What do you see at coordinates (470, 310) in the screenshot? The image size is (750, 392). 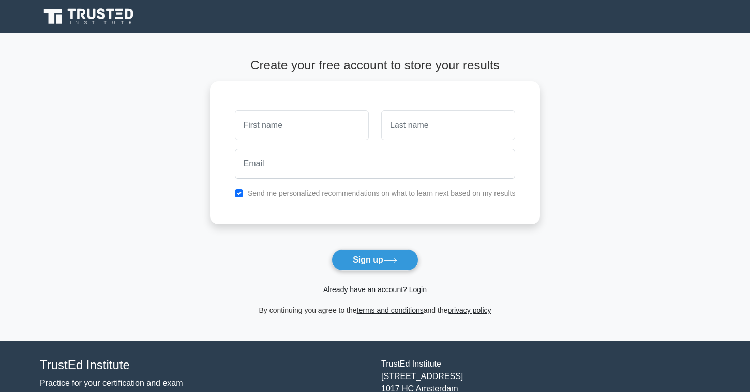 I see `a: privacy policy` at bounding box center [470, 310].